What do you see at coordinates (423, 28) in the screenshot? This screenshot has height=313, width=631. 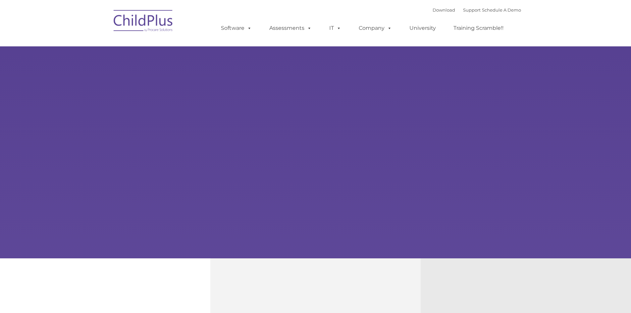 I see `a: University` at bounding box center [423, 28].